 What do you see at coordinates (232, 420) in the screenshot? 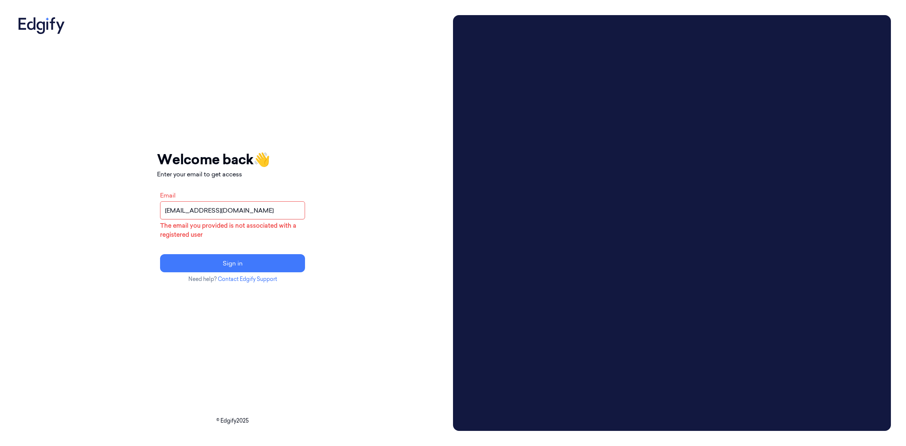
I see `p: © Edgify 2025` at bounding box center [232, 420].